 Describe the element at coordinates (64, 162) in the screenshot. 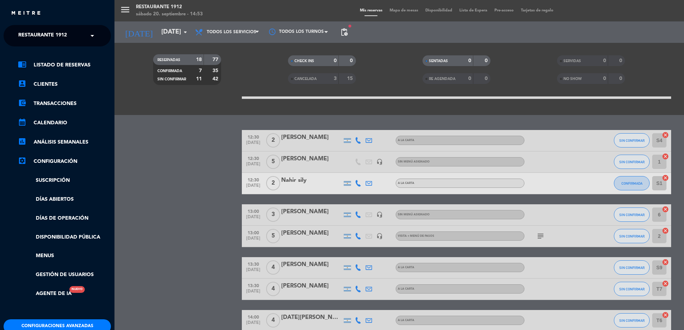

I see `a: Configuración` at that location.